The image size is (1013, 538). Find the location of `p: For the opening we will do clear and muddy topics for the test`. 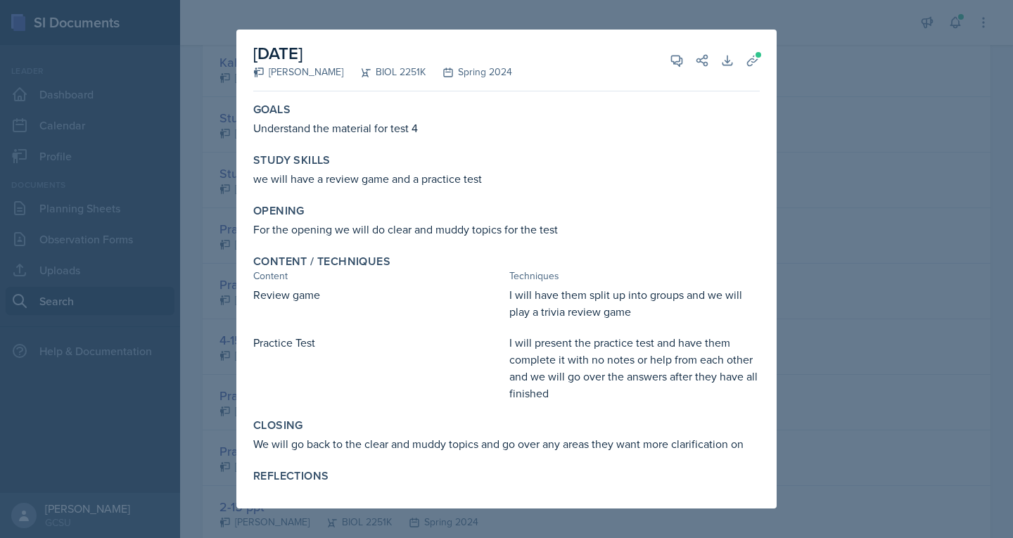

p: For the opening we will do clear and muddy topics for the test is located at coordinates (506, 229).